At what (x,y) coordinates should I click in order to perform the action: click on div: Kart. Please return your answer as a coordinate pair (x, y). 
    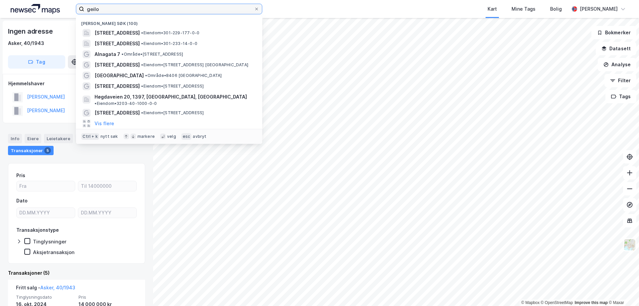
    Looking at the image, I should click on (492, 9).